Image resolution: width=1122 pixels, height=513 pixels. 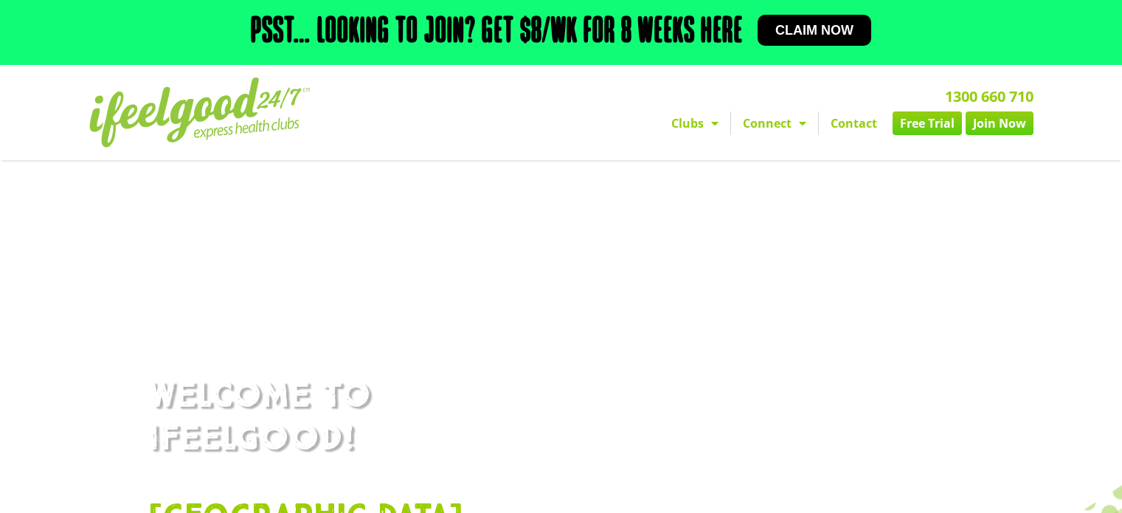 What do you see at coordinates (695, 123) in the screenshot?
I see `a: Clubs` at bounding box center [695, 123].